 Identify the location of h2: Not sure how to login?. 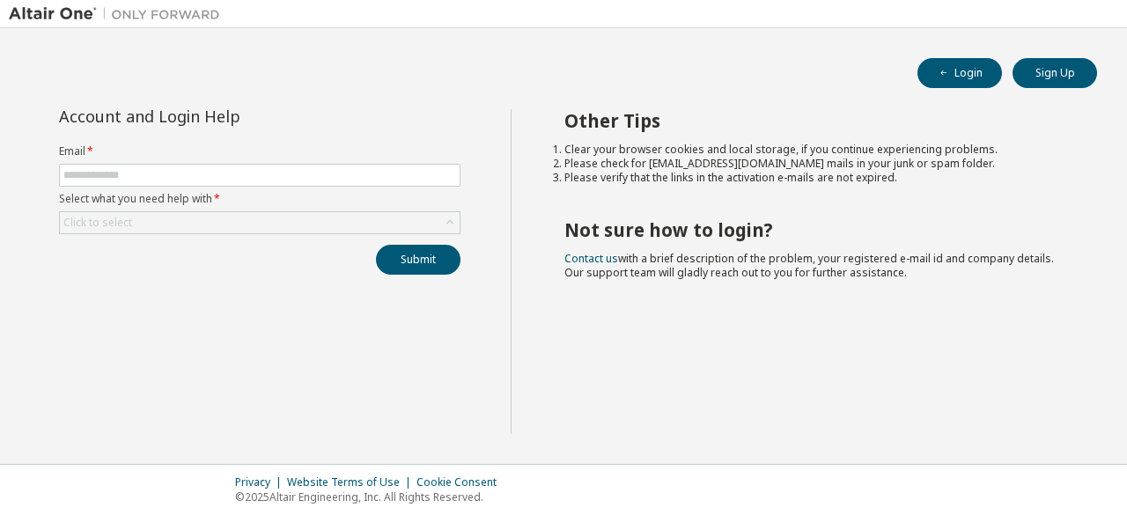
(815, 230).